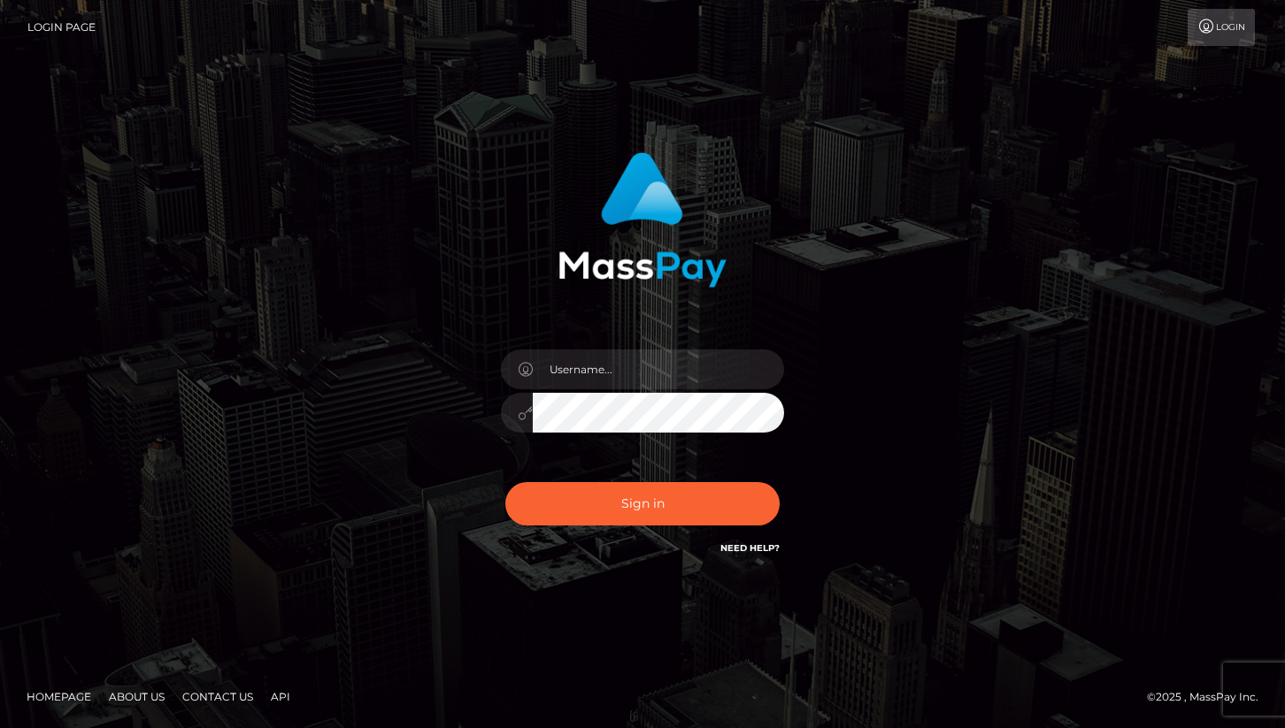 This screenshot has width=1285, height=728. I want to click on a: API, so click(281, 696).